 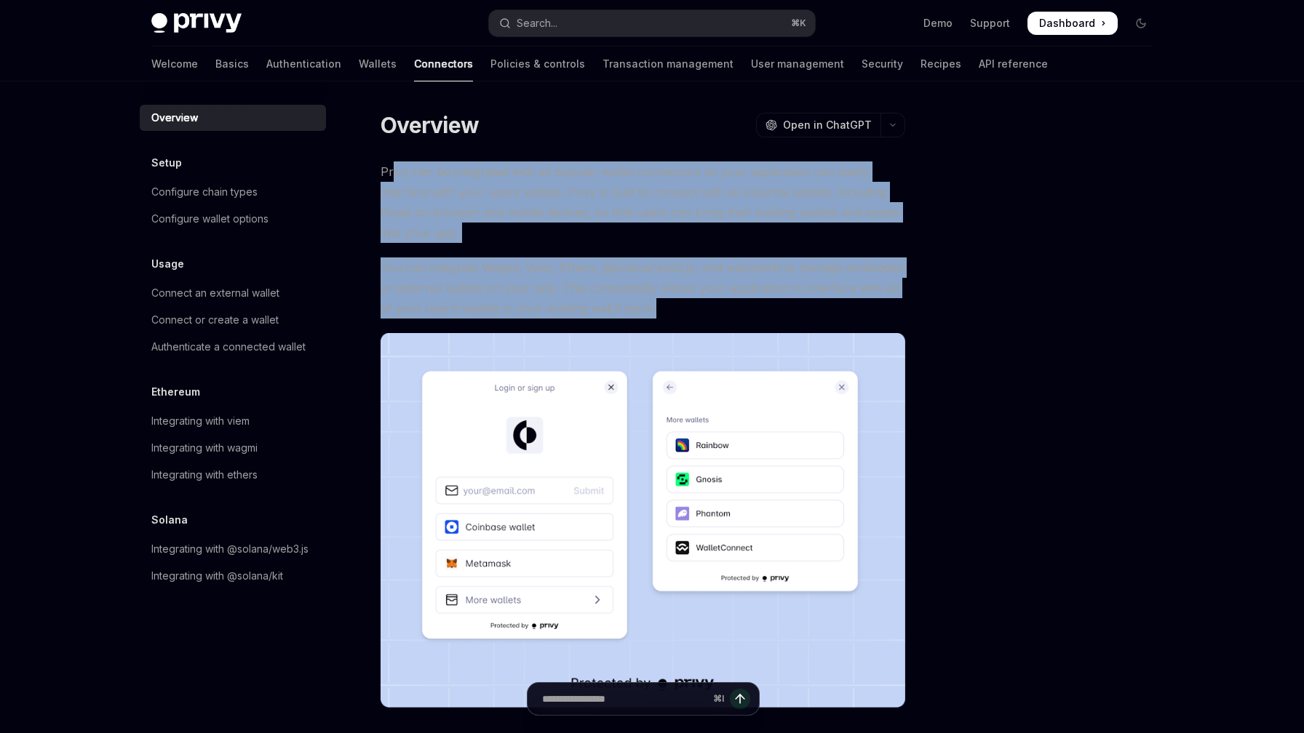 I want to click on a: Overview, so click(x=233, y=118).